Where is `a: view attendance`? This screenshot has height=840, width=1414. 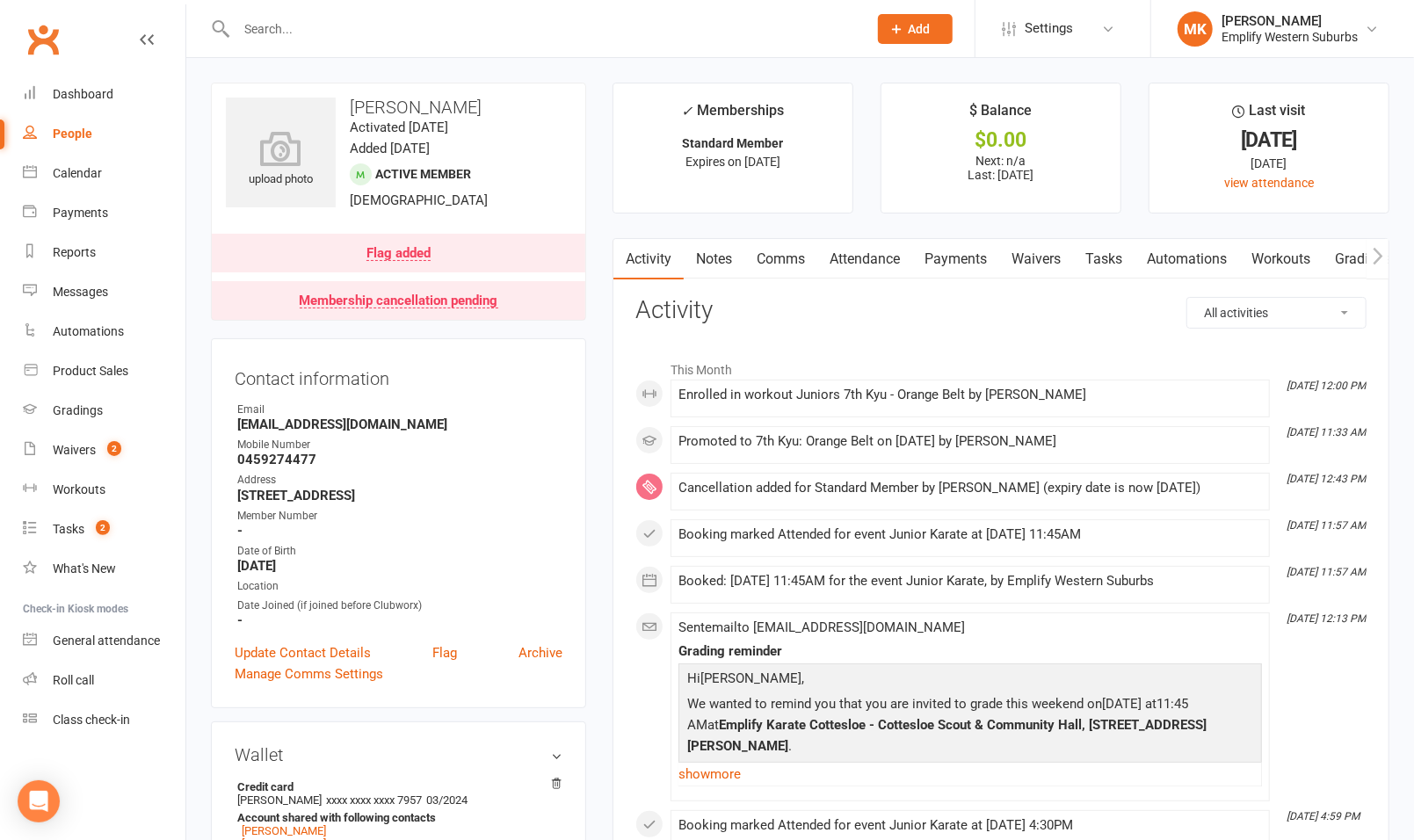 a: view attendance is located at coordinates (1269, 182).